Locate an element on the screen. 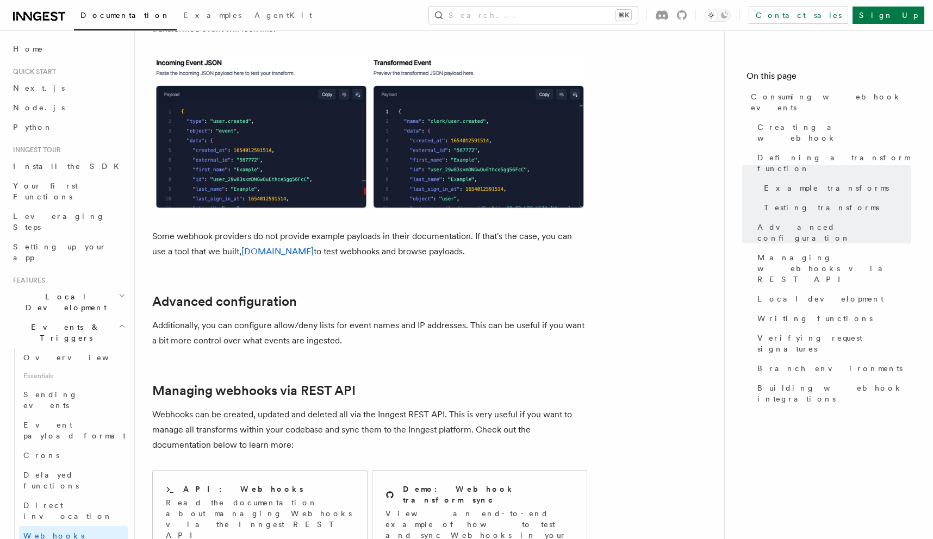 The image size is (933, 539). a: Home is located at coordinates (68, 49).